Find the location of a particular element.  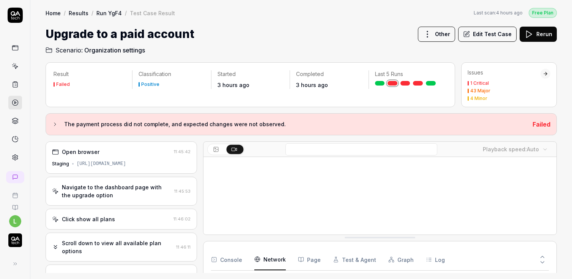

div: 4 Minor is located at coordinates (479, 98).